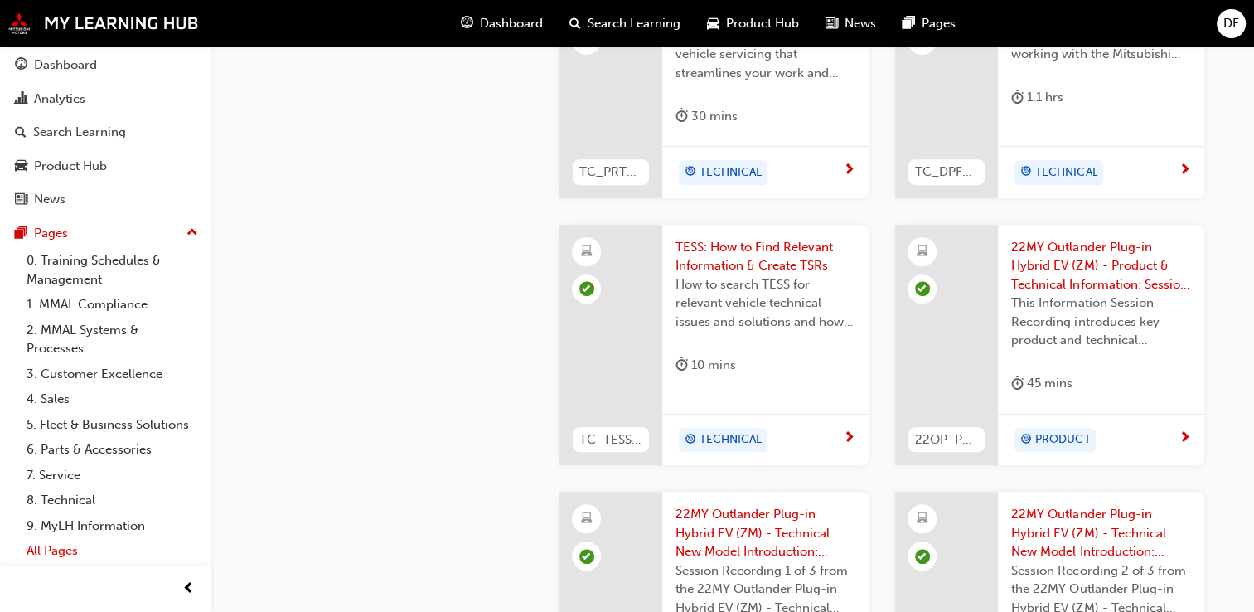 The height and width of the screenshot is (612, 1254). What do you see at coordinates (714, 345) in the screenshot?
I see `a: TC_TESS_M1TESS: How to Find Relevant Information & Create TSRsHow to search TESS for relevant veh...` at bounding box center [714, 345].